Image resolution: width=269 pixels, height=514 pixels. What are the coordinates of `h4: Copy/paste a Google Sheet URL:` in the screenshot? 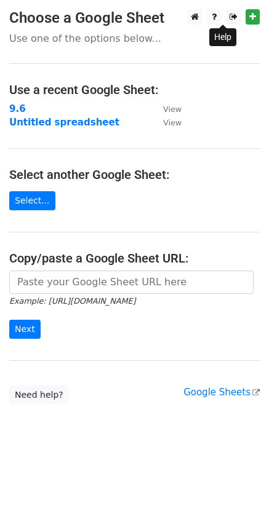 It's located at (134, 258).